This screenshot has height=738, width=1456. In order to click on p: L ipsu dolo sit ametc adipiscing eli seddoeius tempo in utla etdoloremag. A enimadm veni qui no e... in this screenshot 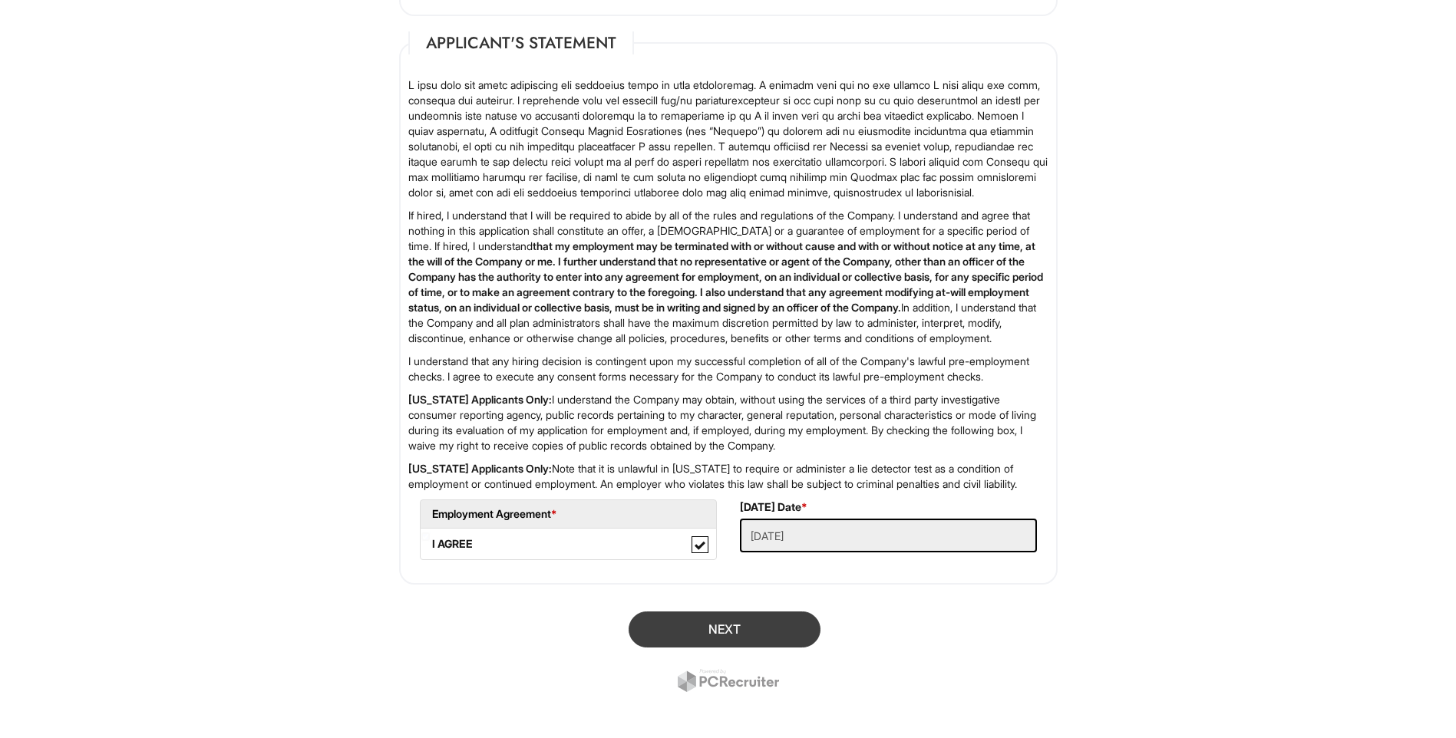, I will do `click(728, 139)`.